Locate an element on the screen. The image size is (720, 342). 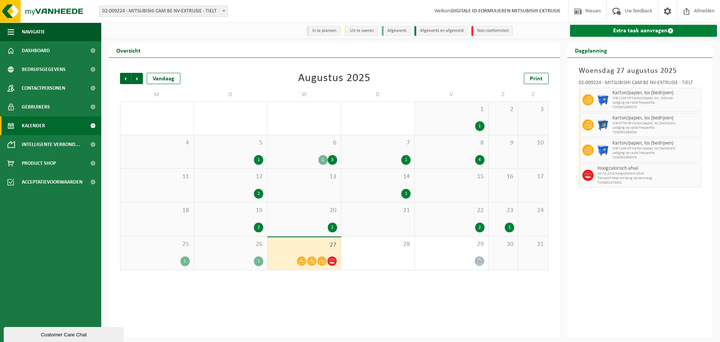
span: Intelligente verbond... is located at coordinates (51, 144).